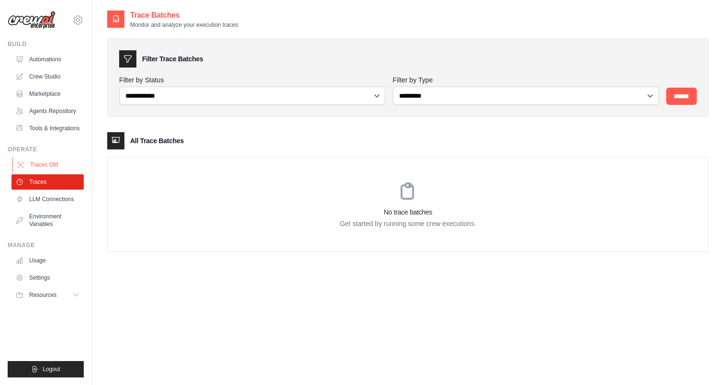 Image resolution: width=724 pixels, height=385 pixels. Describe the element at coordinates (408, 212) in the screenshot. I see `h3: No trace batches` at that location.